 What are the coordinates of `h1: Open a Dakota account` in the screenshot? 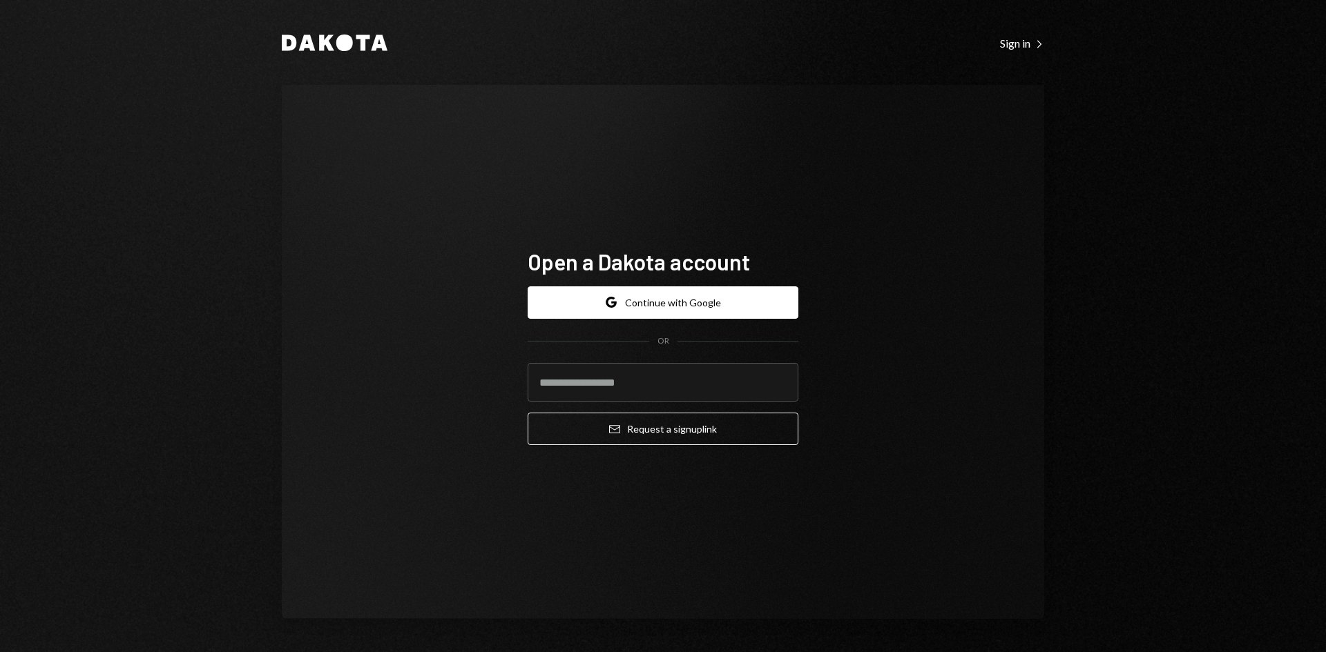 It's located at (663, 262).